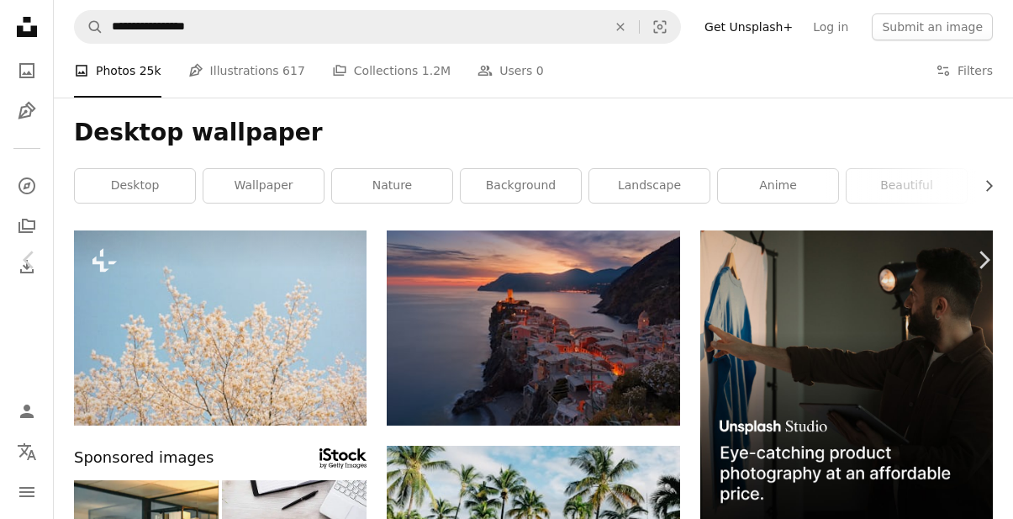  What do you see at coordinates (246, 71) in the screenshot?
I see `a: Illustrations 617` at bounding box center [246, 71].